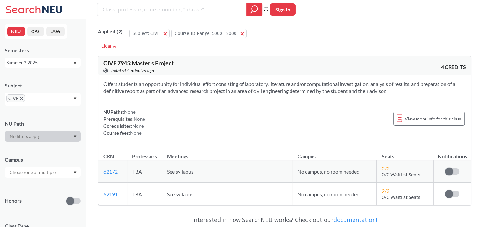  Describe the element at coordinates (144, 153) in the screenshot. I see `th: Professors` at that location.